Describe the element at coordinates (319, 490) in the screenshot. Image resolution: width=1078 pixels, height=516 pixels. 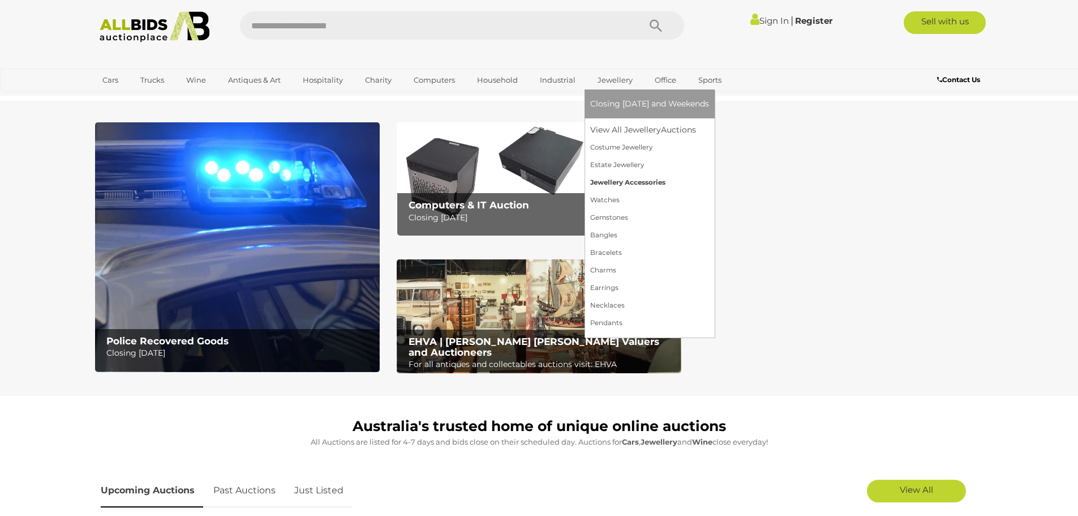
I see `a: Just Listed` at that location.